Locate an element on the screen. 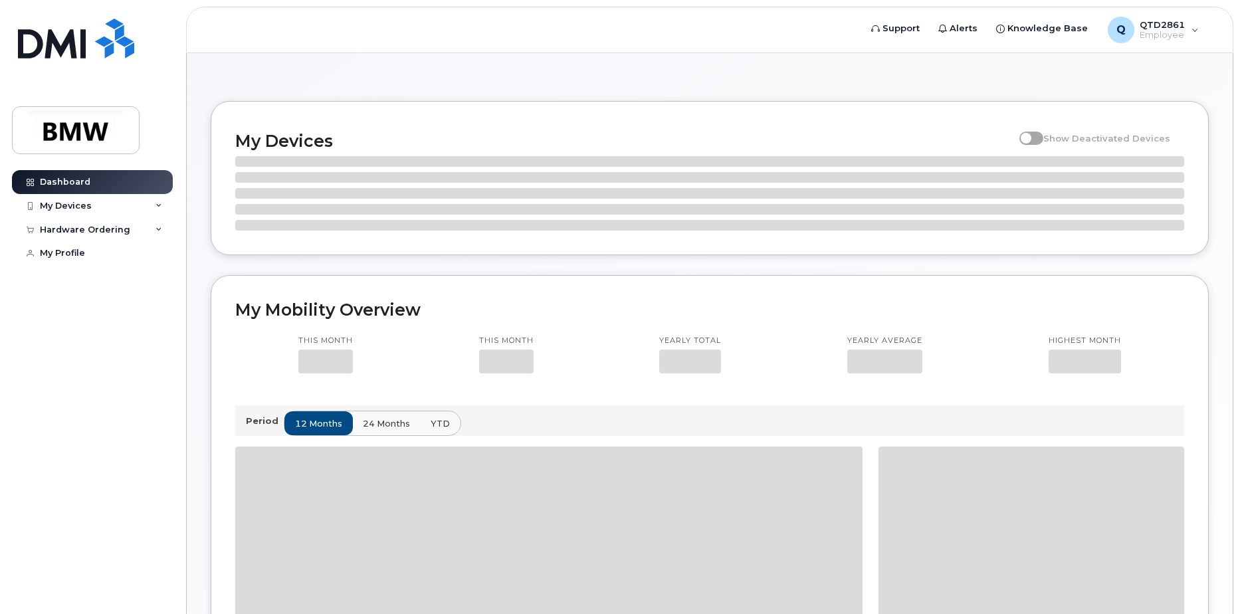 The width and height of the screenshot is (1240, 614). h2: My Devices is located at coordinates (624, 141).